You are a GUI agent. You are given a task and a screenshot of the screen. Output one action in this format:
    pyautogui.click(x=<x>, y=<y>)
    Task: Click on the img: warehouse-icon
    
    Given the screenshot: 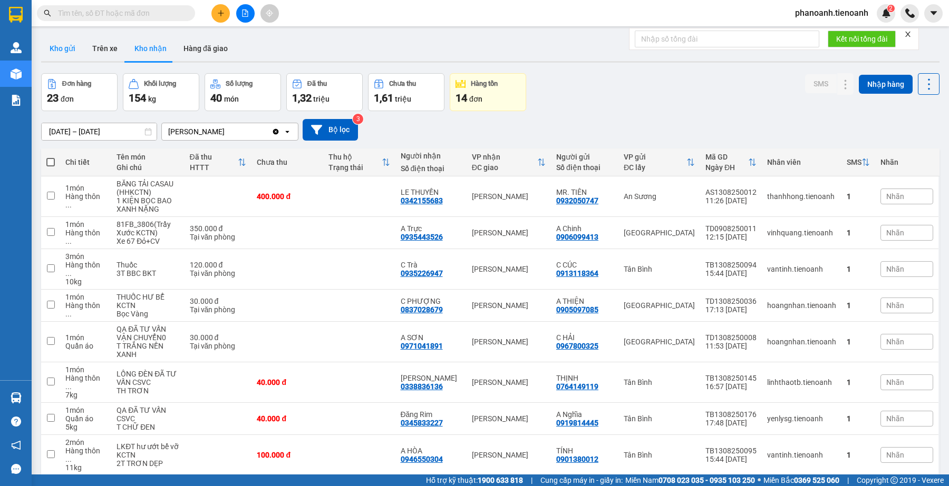 What is the action you would take?
    pyautogui.click(x=16, y=74)
    